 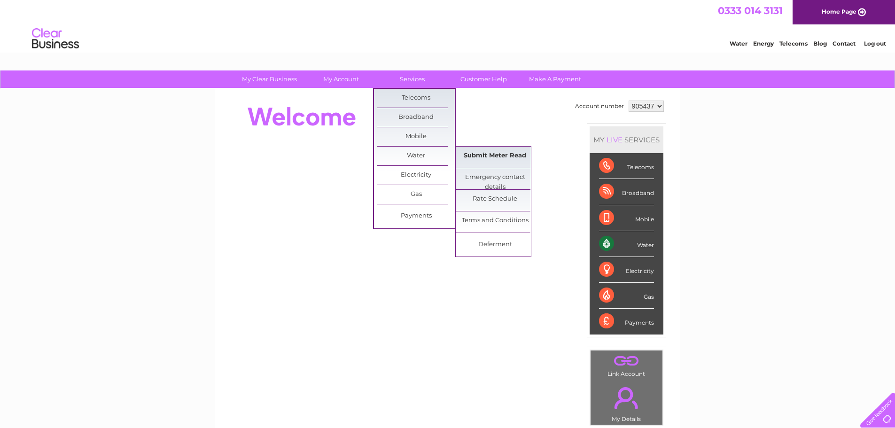 I want to click on a: Gas, so click(x=416, y=195).